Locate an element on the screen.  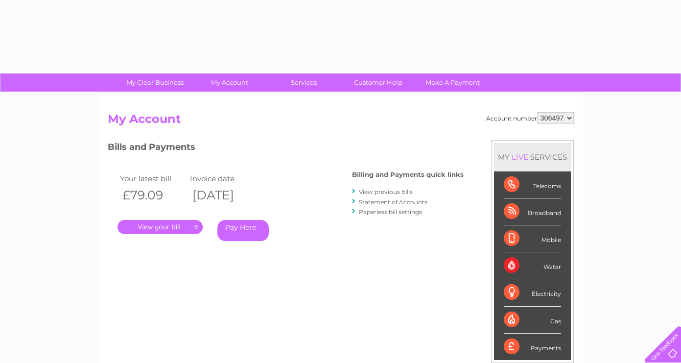
div: Water is located at coordinates (532, 265).